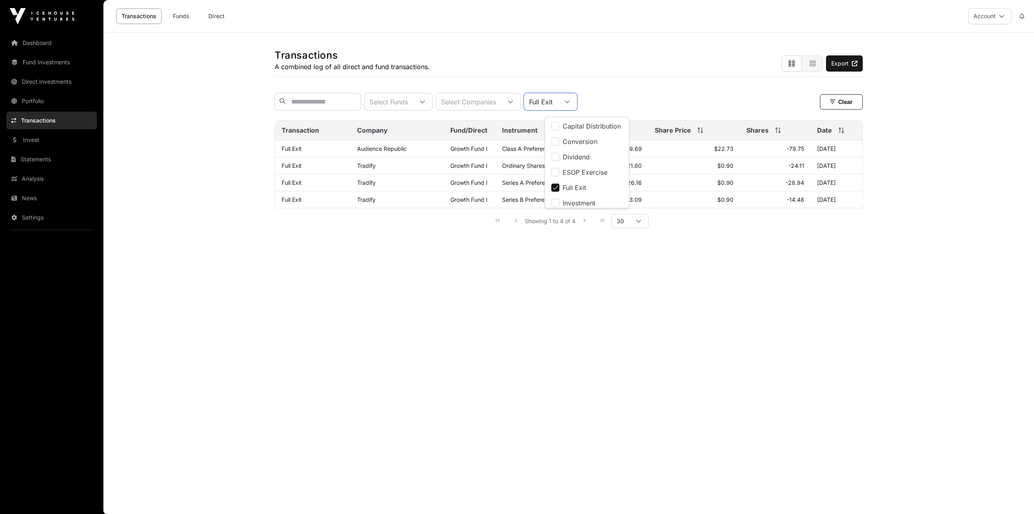  Describe the element at coordinates (382, 148) in the screenshot. I see `a: Audience Republic` at that location.